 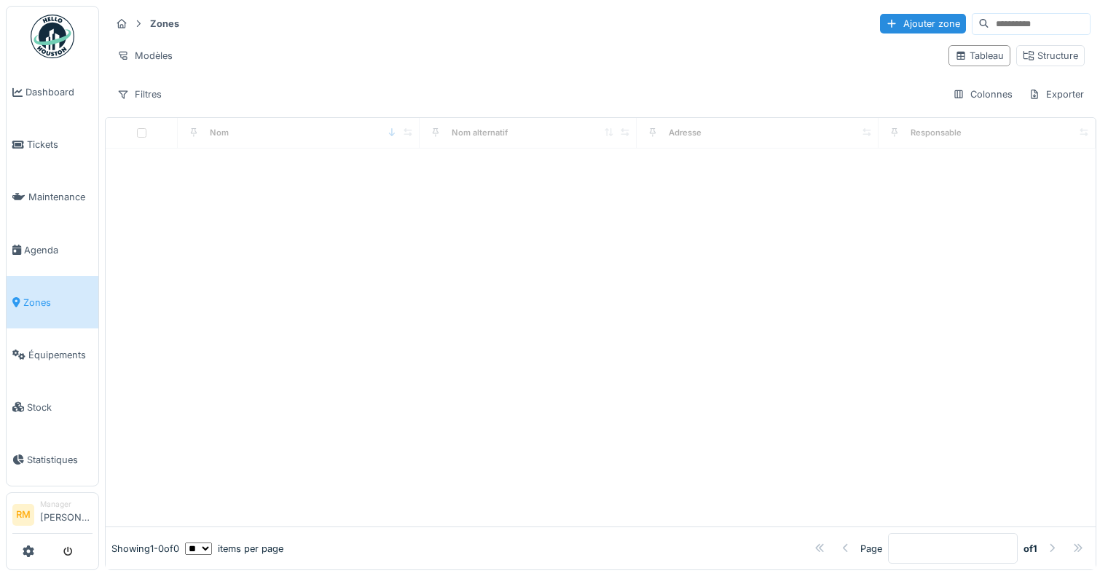 I want to click on span: Équipements, so click(x=60, y=355).